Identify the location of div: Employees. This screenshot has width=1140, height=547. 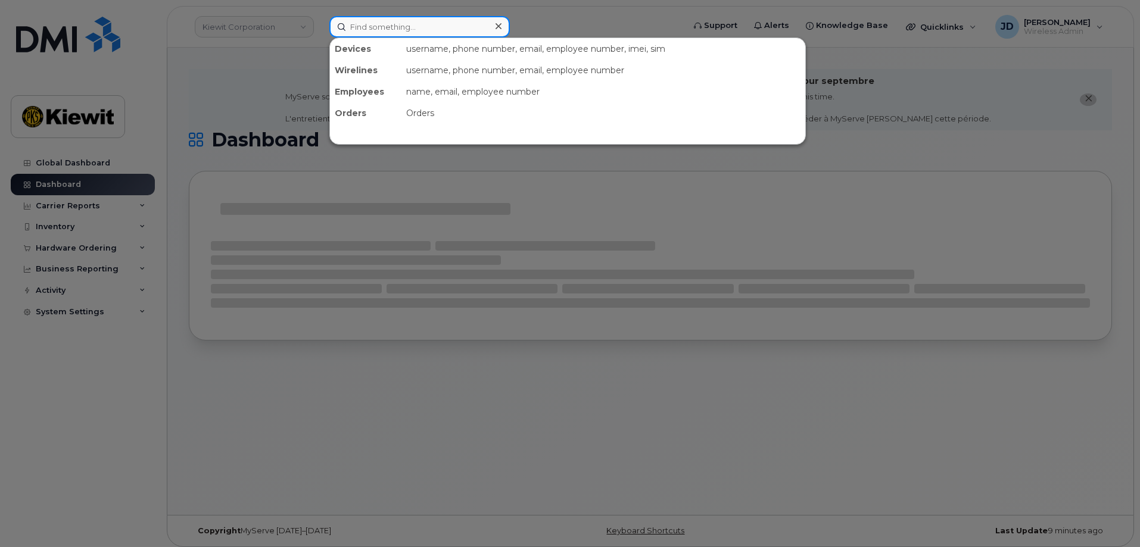
(366, 92).